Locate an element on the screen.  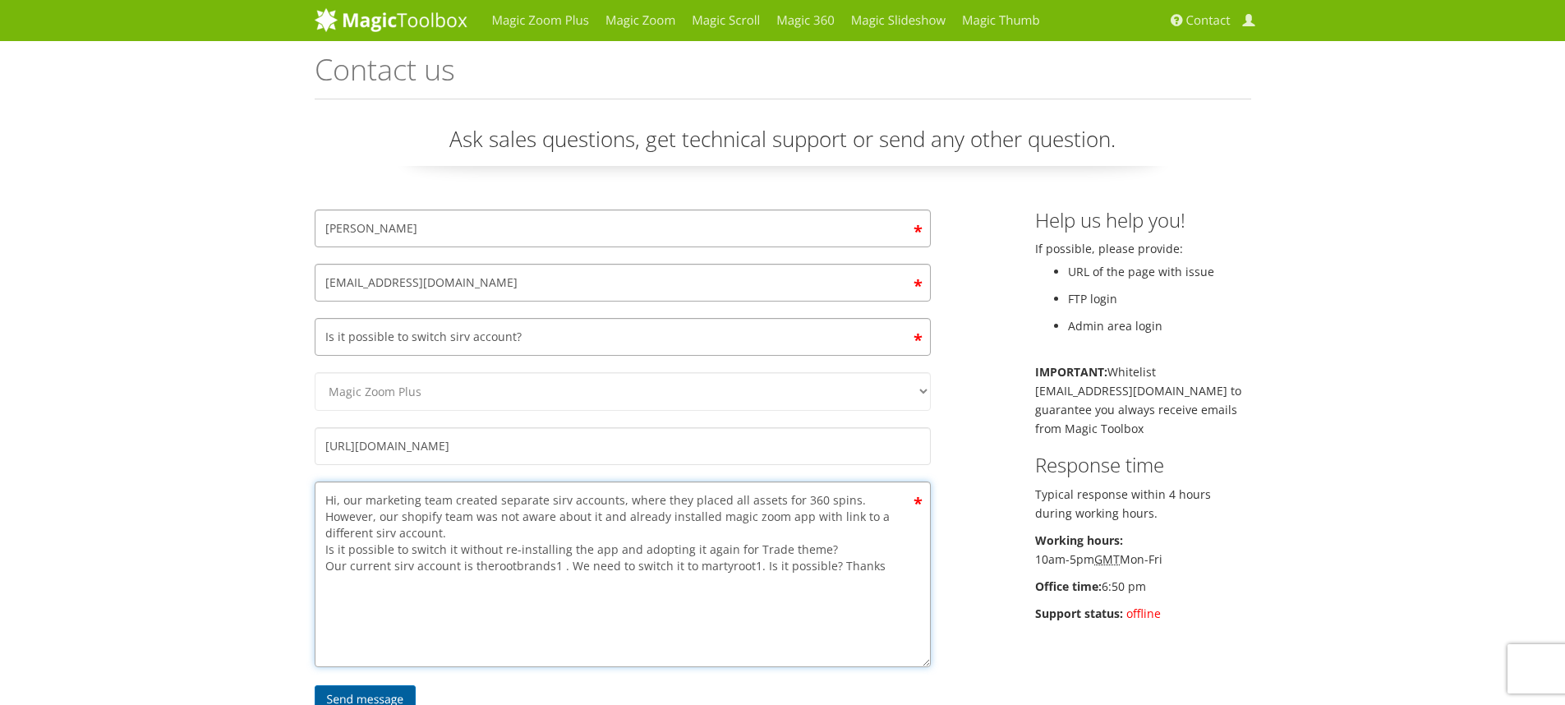
div: If possible, please provide: is located at coordinates (1143, 420).